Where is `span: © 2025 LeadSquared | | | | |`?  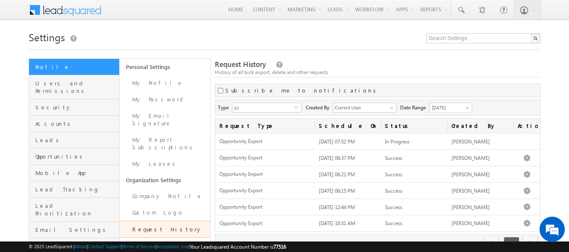
span: © 2025 LeadSquared | | | | | is located at coordinates (157, 247).